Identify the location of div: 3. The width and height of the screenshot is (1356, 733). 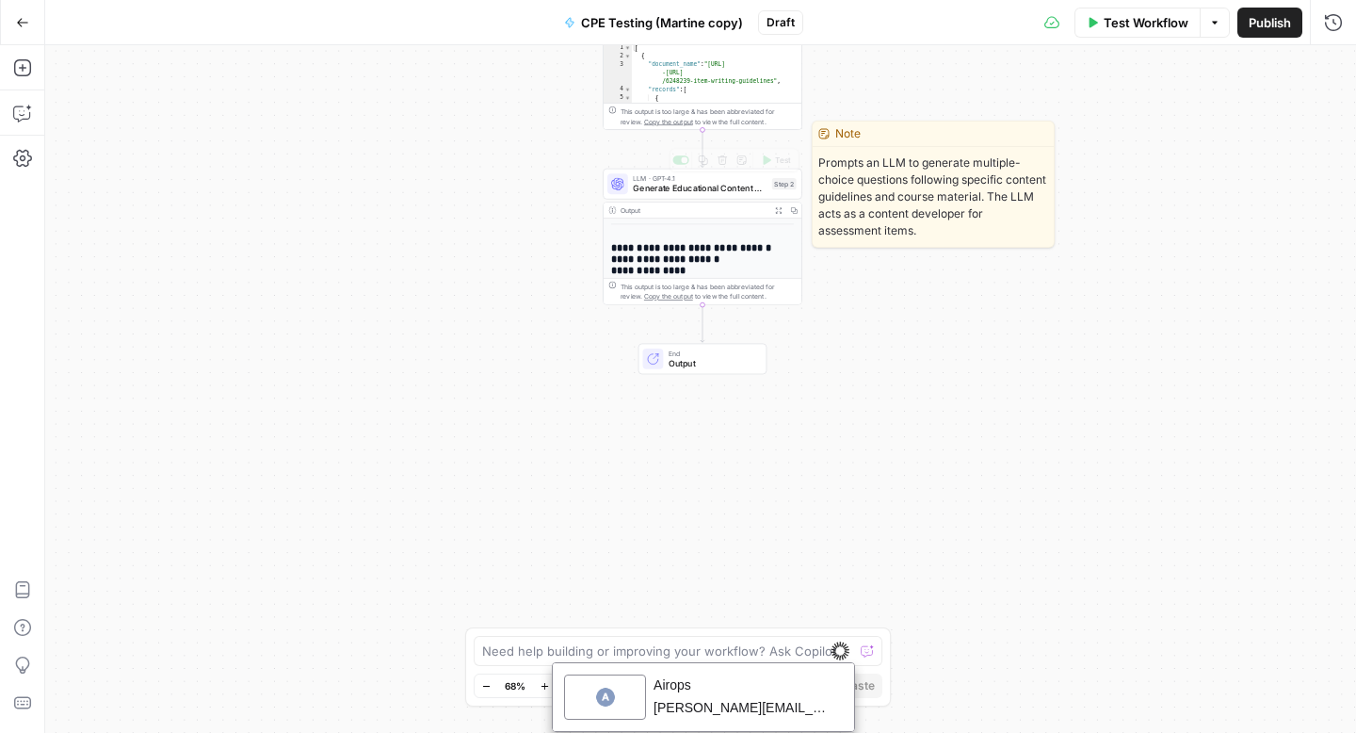
(618, 73).